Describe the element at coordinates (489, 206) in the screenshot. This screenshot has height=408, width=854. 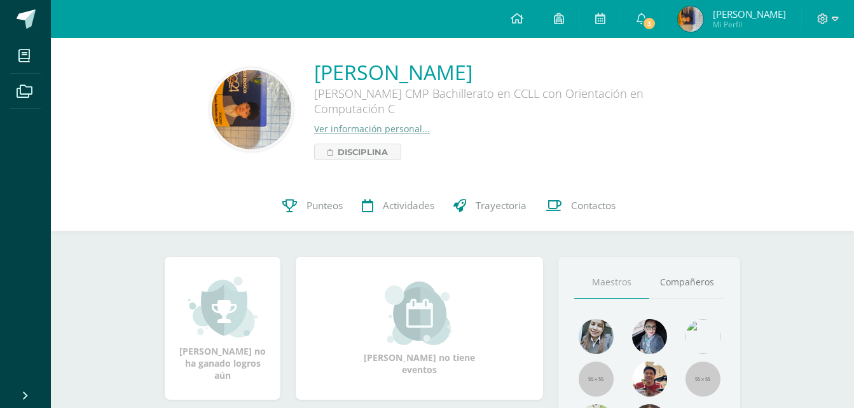
I see `a: Trayectoria` at that location.